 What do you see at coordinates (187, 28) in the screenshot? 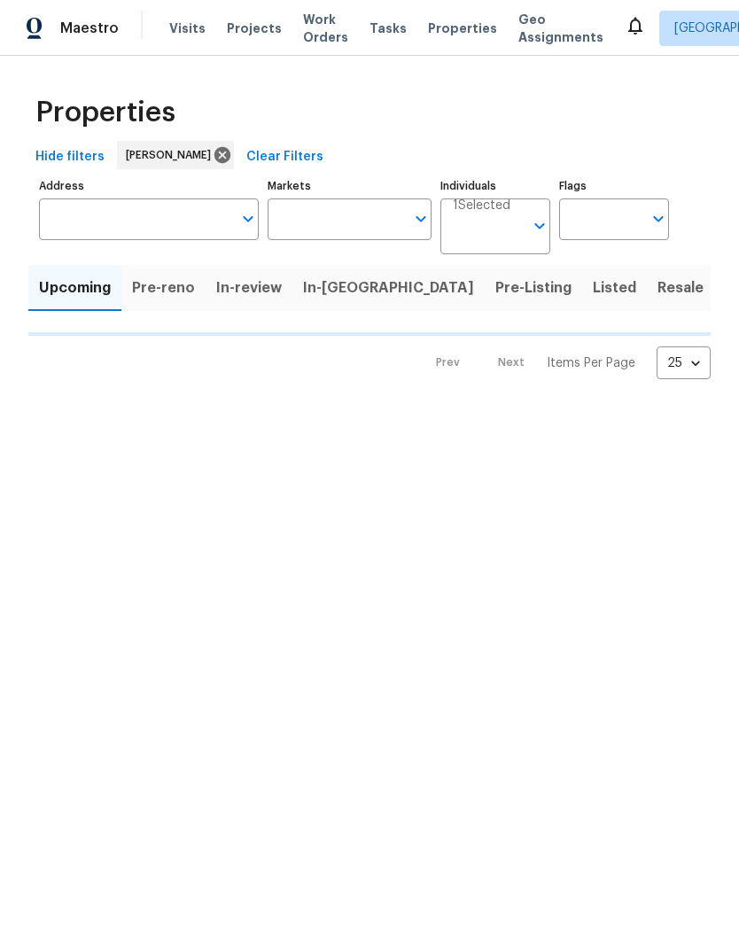
I see `span: Visits` at bounding box center [187, 28].